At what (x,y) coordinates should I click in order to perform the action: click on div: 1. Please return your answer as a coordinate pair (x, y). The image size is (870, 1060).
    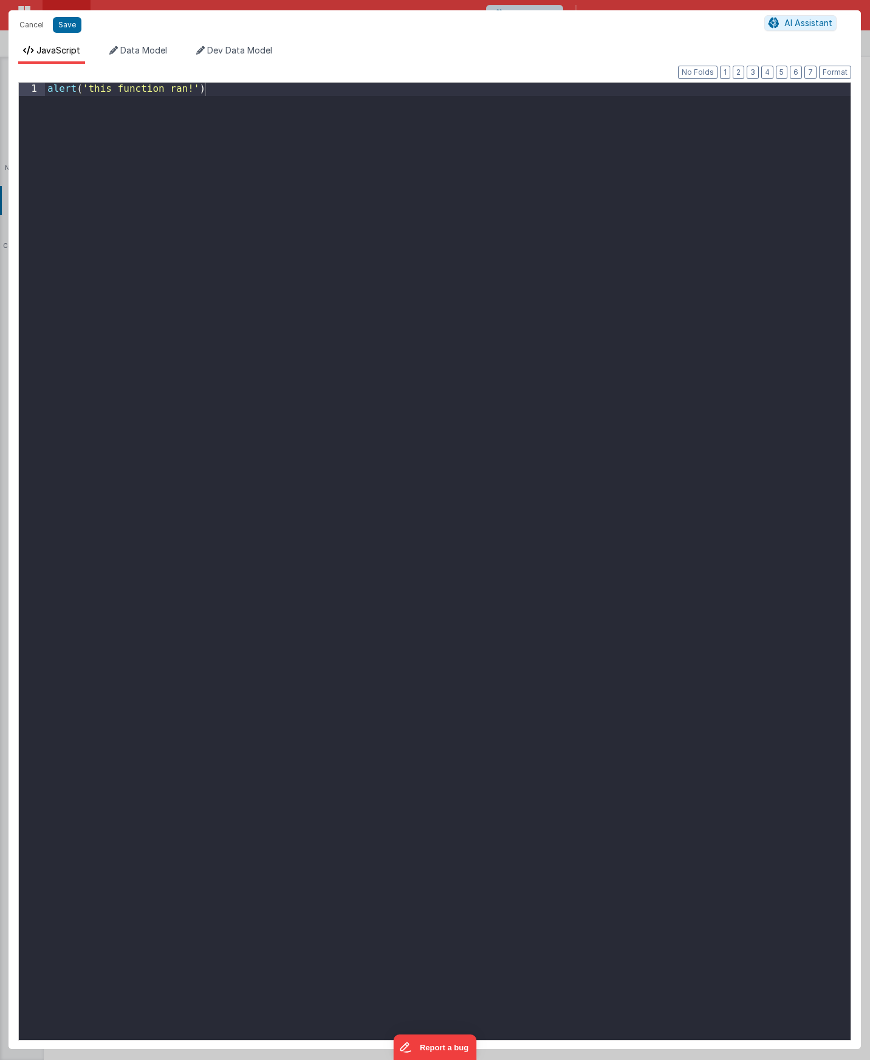
    Looking at the image, I should click on (32, 89).